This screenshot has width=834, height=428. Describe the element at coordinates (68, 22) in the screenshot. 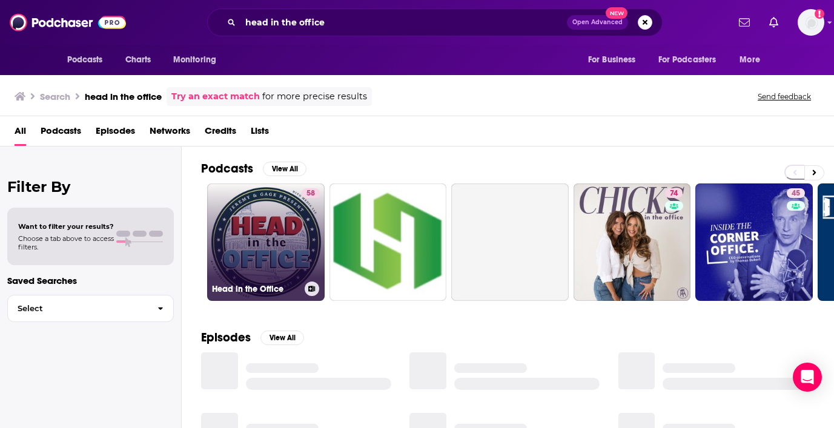

I see `img: Podchaser - Follow, Share and Rate Podcasts` at that location.